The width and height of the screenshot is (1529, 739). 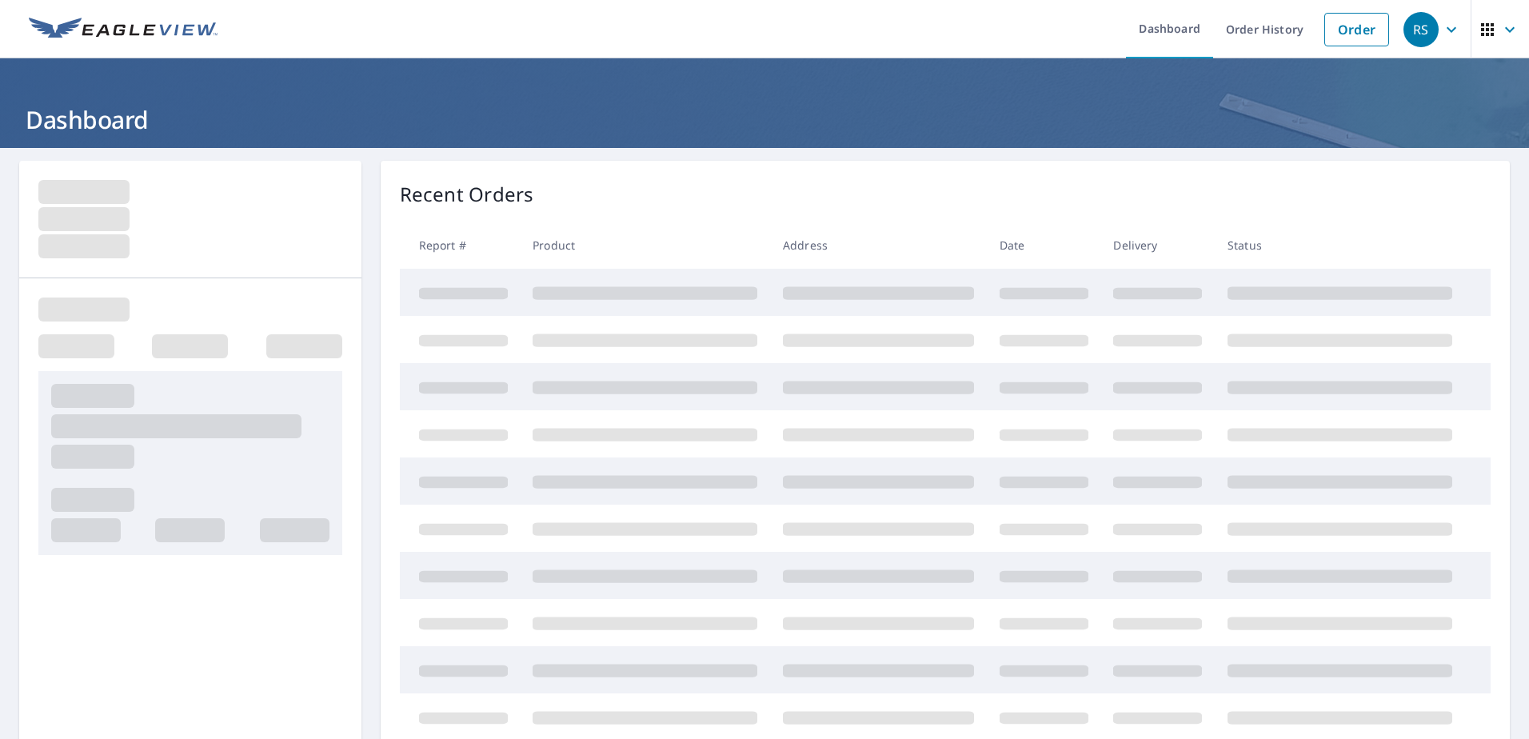 What do you see at coordinates (1340, 245) in the screenshot?
I see `th: Status` at bounding box center [1340, 245].